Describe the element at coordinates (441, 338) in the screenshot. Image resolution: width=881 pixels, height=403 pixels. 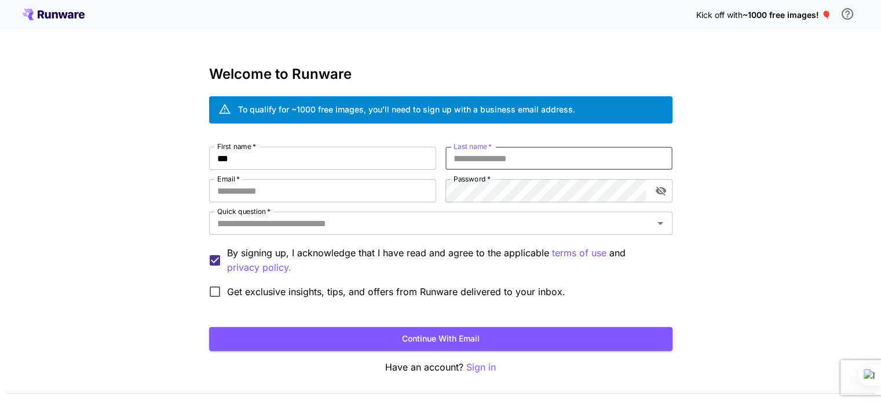
I see `button: Continue with email` at that location.